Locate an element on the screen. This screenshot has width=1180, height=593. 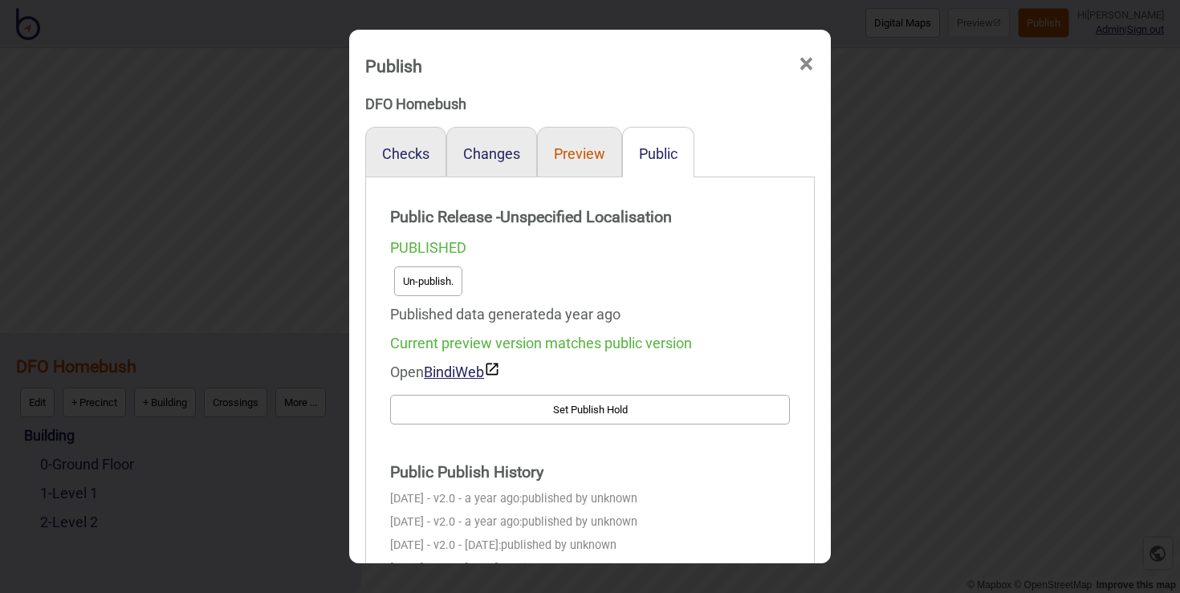
div: DFO Homebush is located at coordinates (590, 104).